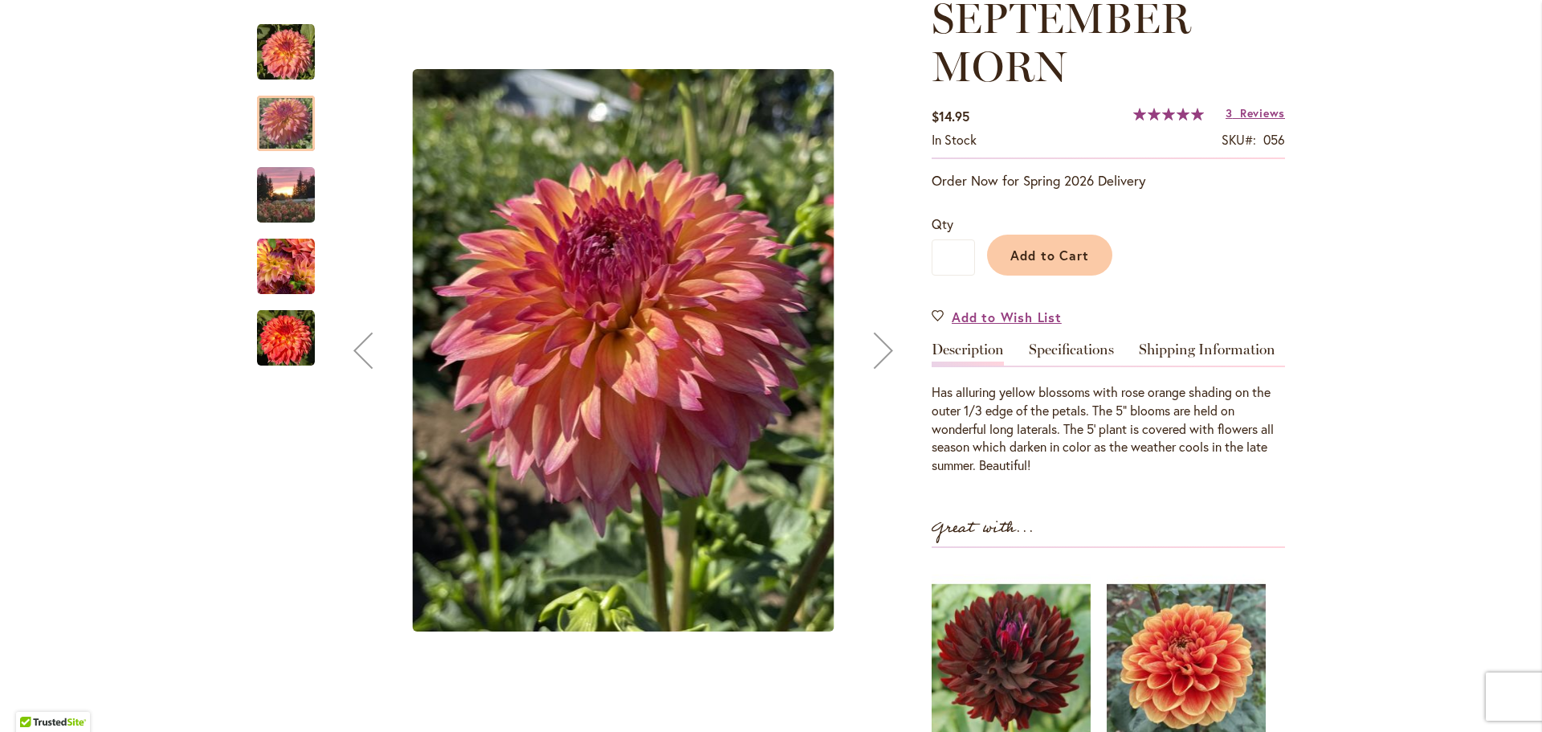  Describe the element at coordinates (1108, 181) in the screenshot. I see `p: Order Now for Spring 2026 Delivery` at that location.